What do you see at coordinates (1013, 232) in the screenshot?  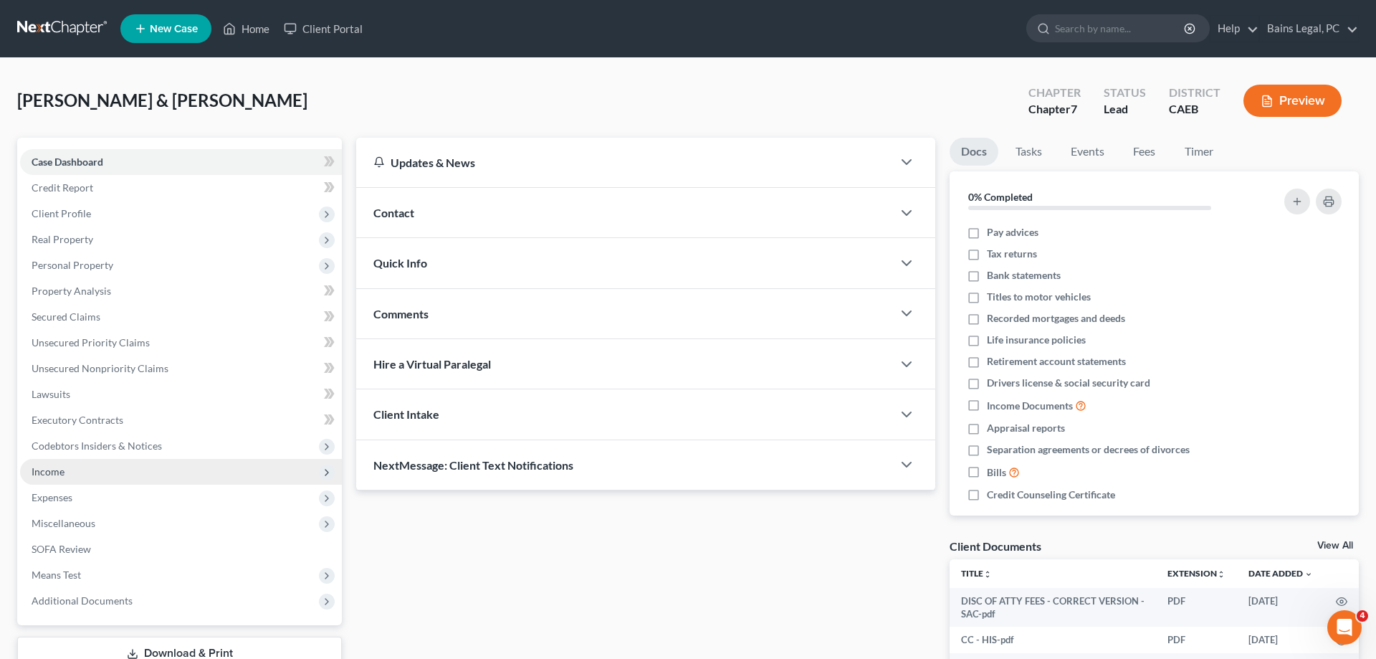 I see `span: Pay advices` at bounding box center [1013, 232].